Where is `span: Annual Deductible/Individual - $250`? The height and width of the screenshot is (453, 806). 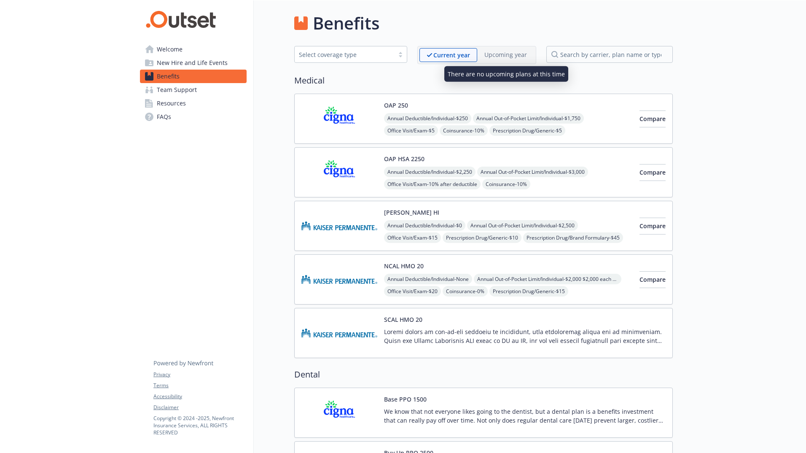
span: Annual Deductible/Individual - $250 is located at coordinates (427, 118).